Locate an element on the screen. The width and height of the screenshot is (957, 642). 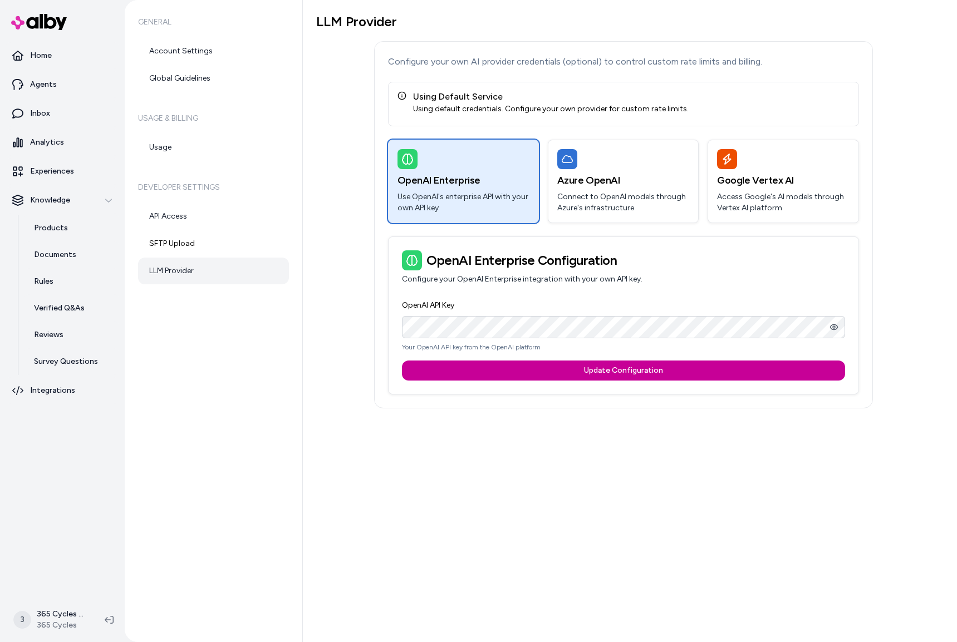
p: Products is located at coordinates (51, 228).